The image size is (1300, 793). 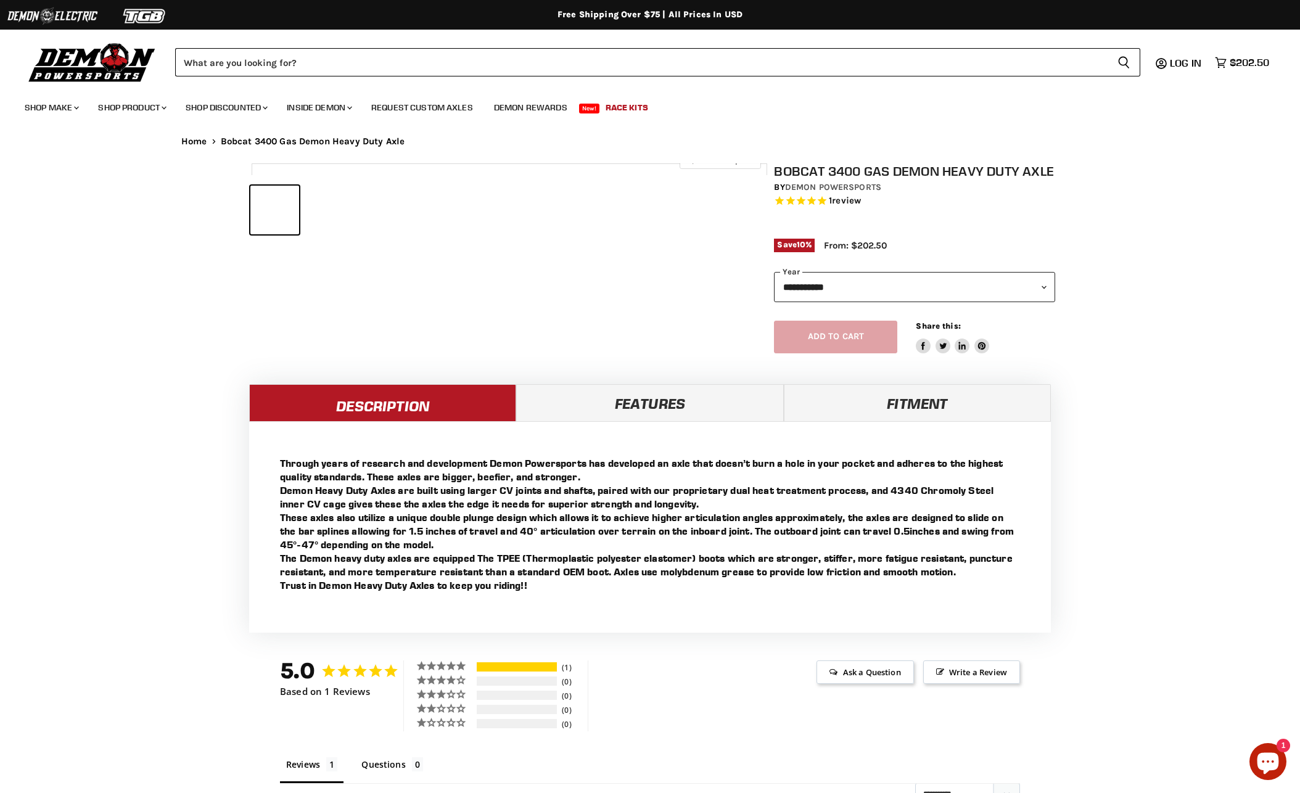 What do you see at coordinates (1186, 63) in the screenshot?
I see `a: Log in` at bounding box center [1186, 63].